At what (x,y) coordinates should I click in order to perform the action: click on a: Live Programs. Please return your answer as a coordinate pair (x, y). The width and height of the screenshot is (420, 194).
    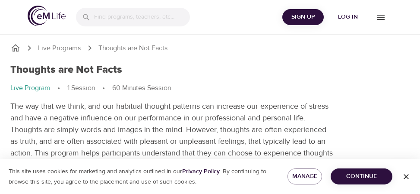
    Looking at the image, I should click on (60, 48).